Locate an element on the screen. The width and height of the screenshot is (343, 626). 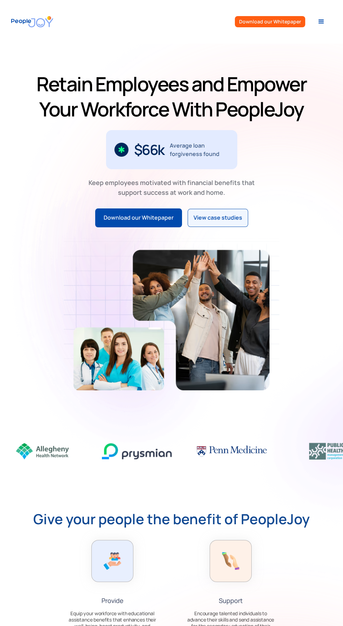
strong: Give your people the benefit of PeopleJoy is located at coordinates (171, 519).